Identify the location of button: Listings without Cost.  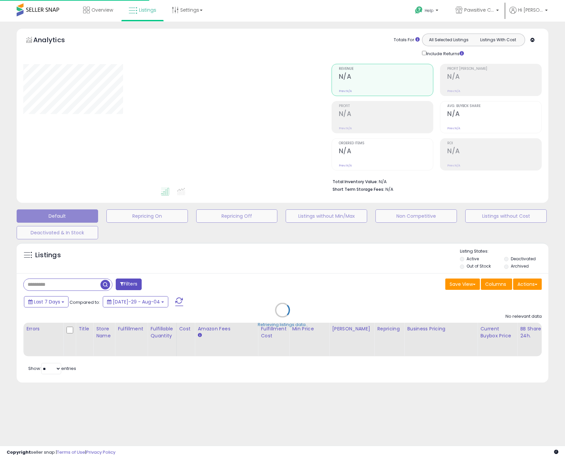
(506, 216).